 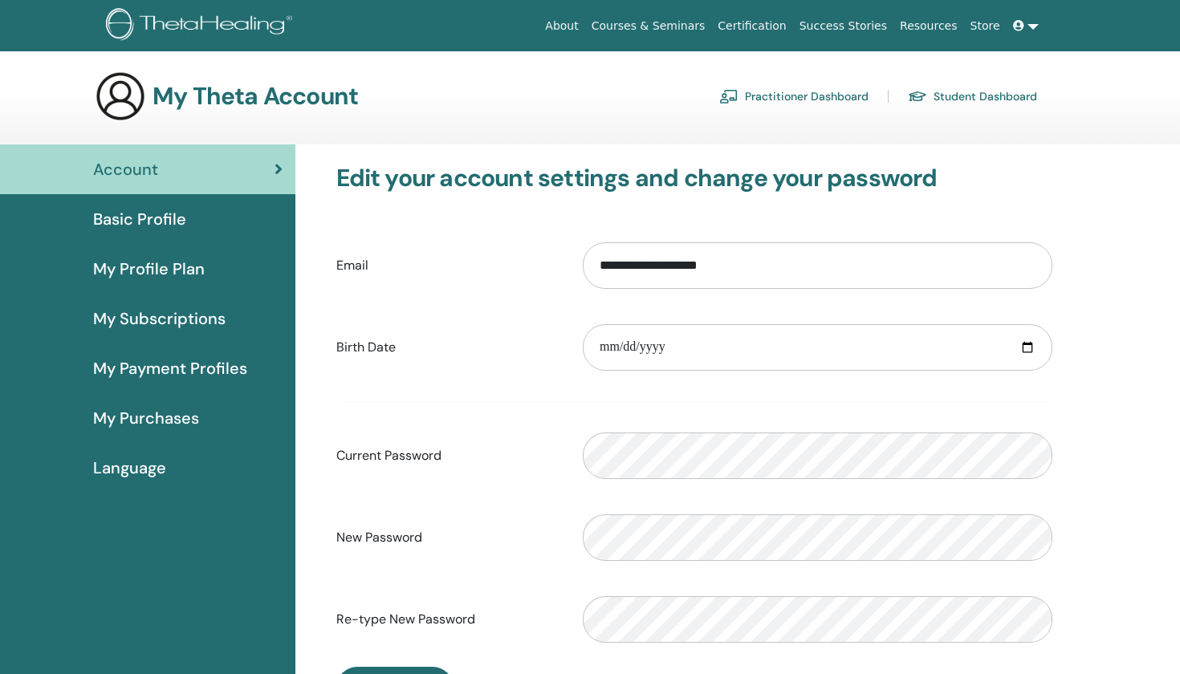 What do you see at coordinates (649, 26) in the screenshot?
I see `a: Courses & Seminars` at bounding box center [649, 26].